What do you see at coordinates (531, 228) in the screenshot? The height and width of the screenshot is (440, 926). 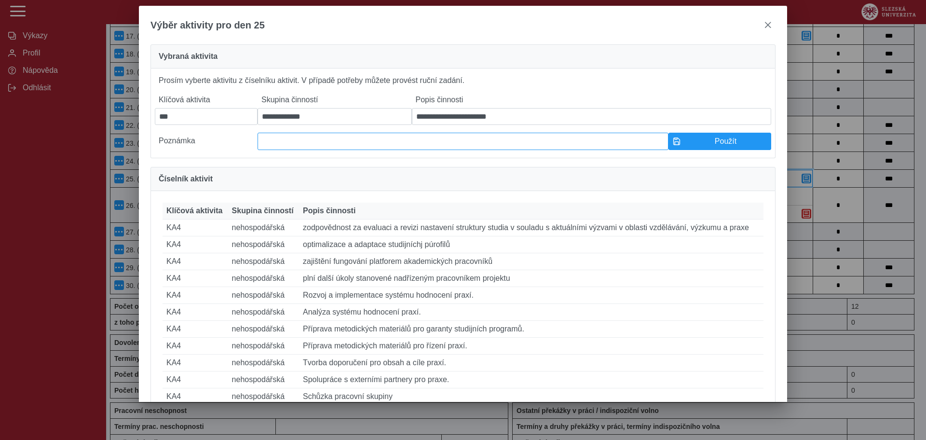 I see `td: zodpovědnost za evaluaci a revizi nastavení struktury studia v souladu s aktuálními výzvami v obl...` at bounding box center [531, 228].